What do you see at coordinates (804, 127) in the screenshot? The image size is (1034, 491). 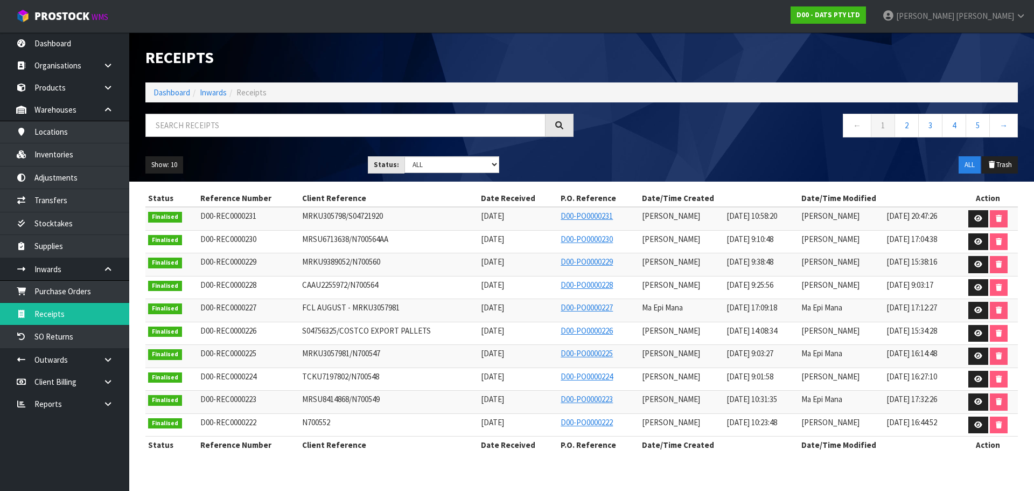 I see `nav: Page navigation` at bounding box center [804, 127].